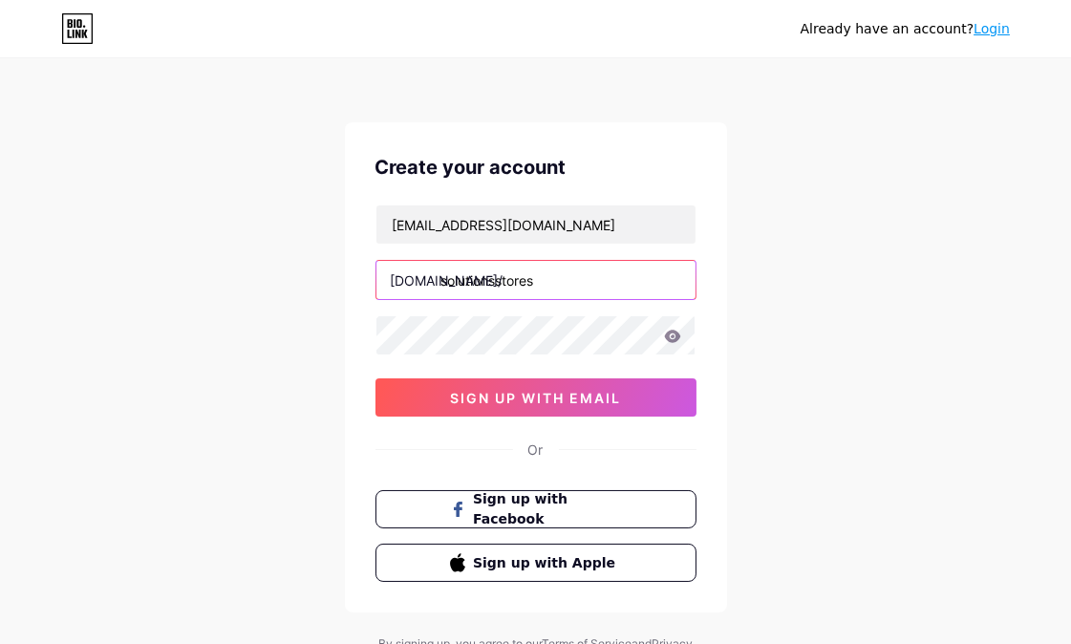  I want to click on span: sign up with email, so click(535, 397).